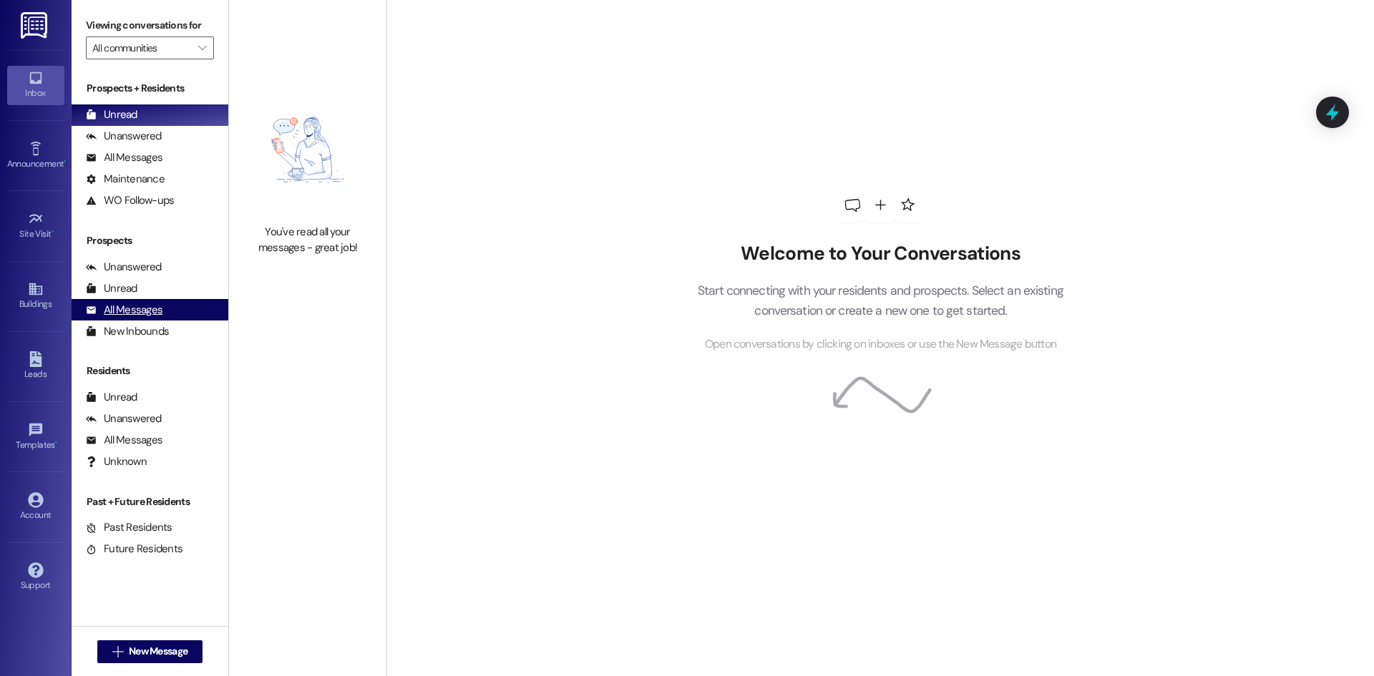 The image size is (1374, 676). I want to click on a: Account, so click(36, 507).